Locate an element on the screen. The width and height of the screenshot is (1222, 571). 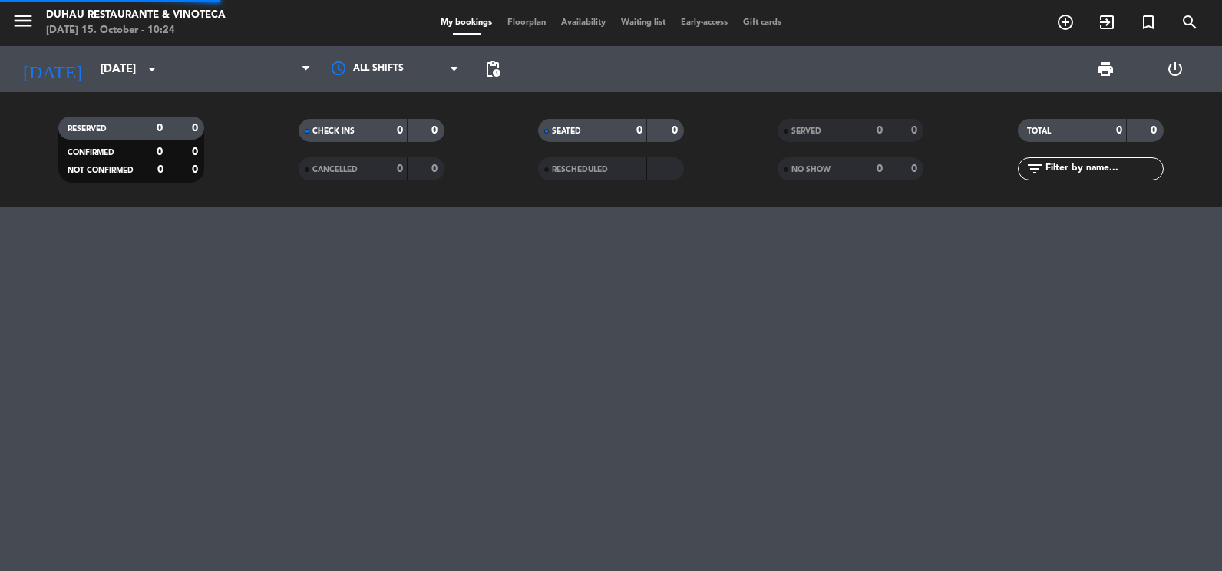
span: Waiting list is located at coordinates (643, 22).